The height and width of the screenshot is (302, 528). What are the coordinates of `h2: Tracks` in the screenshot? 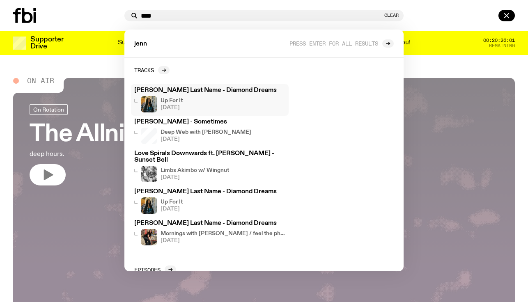 It's located at (144, 70).